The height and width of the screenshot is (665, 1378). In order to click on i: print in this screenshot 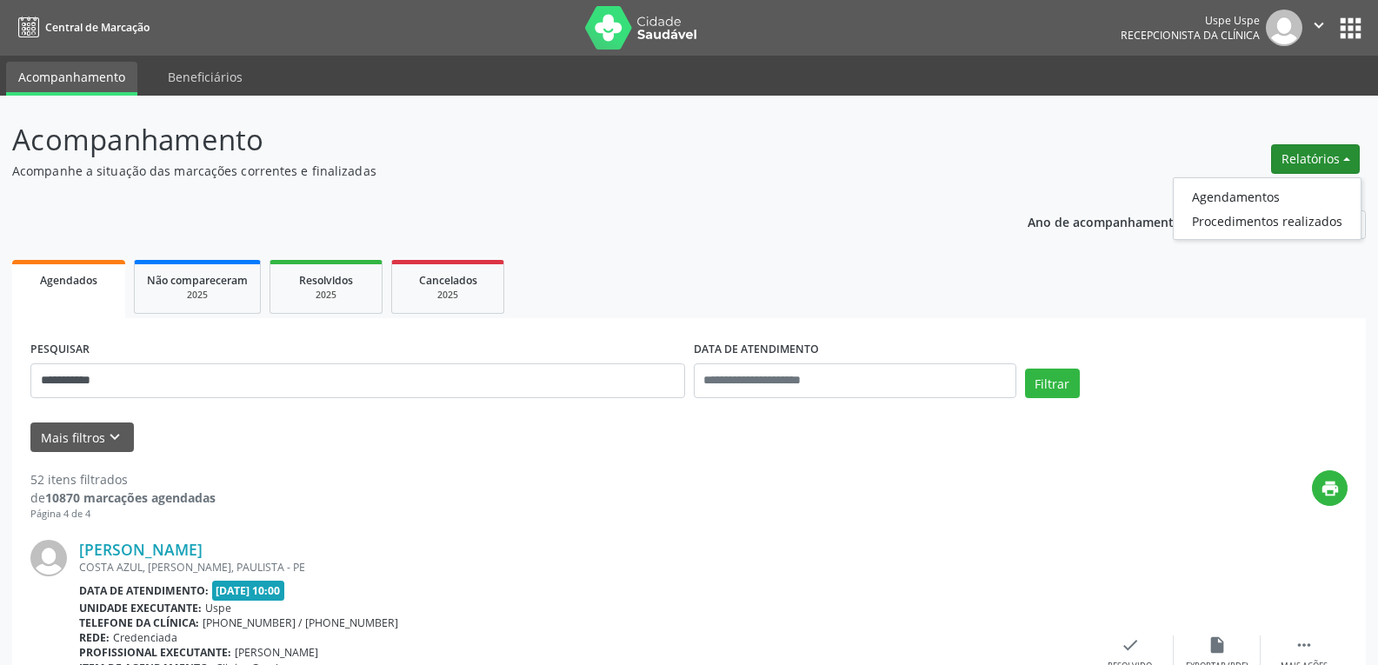, I will do `click(1330, 489)`.